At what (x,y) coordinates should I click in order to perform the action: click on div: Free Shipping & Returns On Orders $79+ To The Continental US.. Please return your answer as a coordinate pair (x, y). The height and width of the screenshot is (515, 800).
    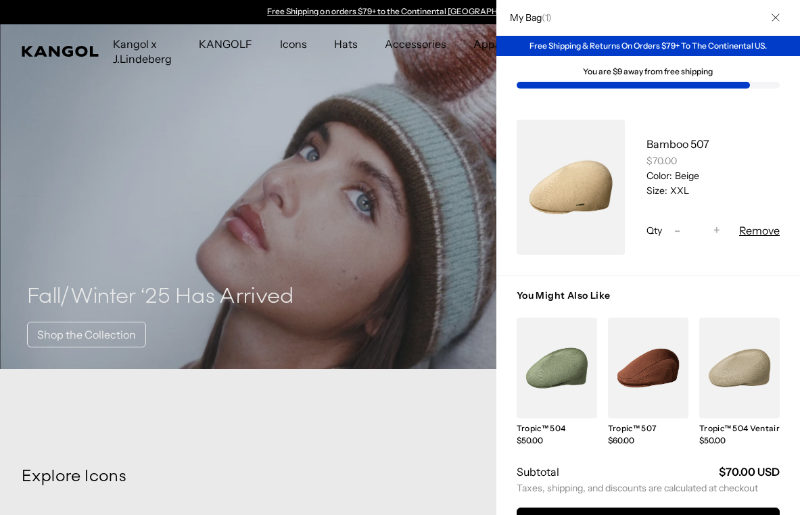
    Looking at the image, I should click on (647, 46).